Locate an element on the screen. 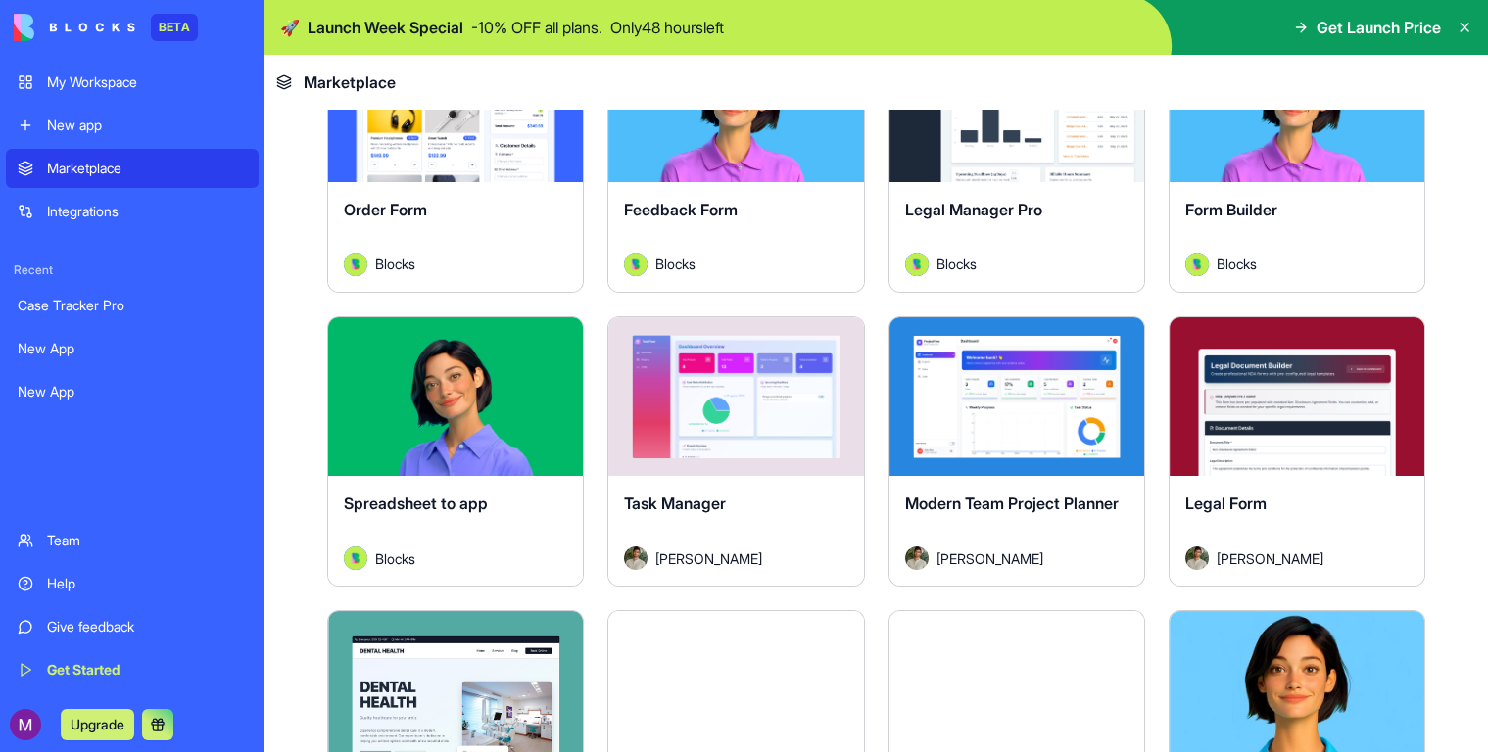 The width and height of the screenshot is (1488, 752). a: BETA is located at coordinates (106, 27).